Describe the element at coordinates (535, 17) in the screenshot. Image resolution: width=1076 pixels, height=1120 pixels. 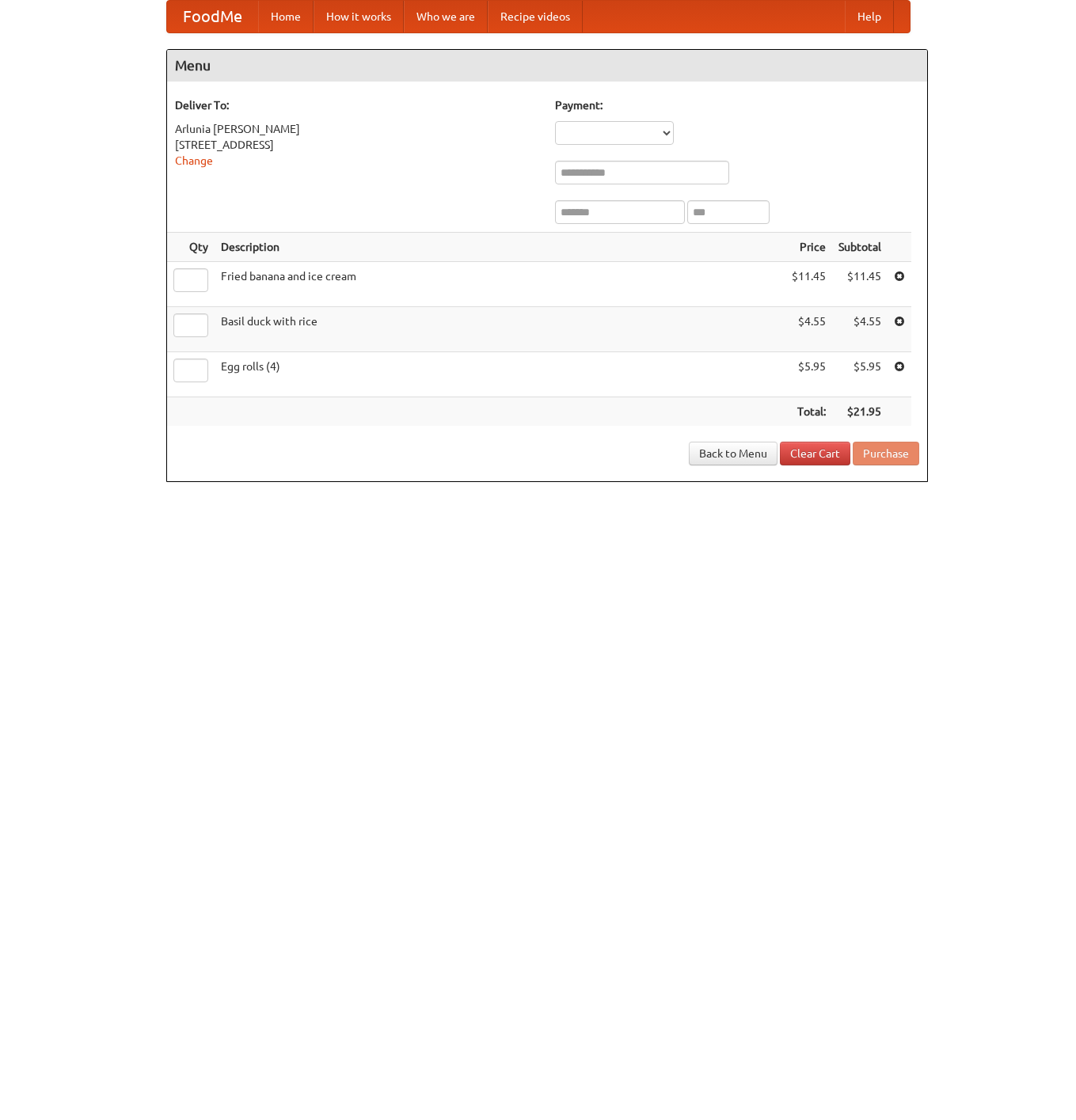
I see `a: Recipe videos` at that location.